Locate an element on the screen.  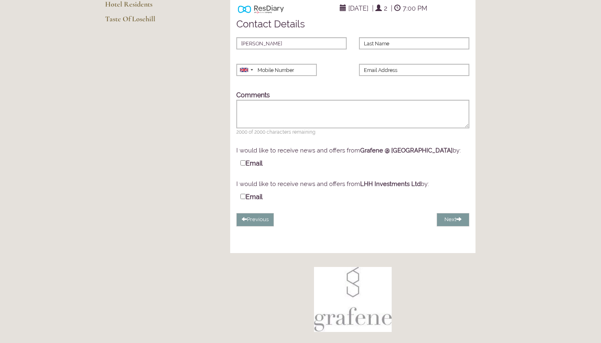
input: A Valid Telephone Number is Required is located at coordinates (277, 70).